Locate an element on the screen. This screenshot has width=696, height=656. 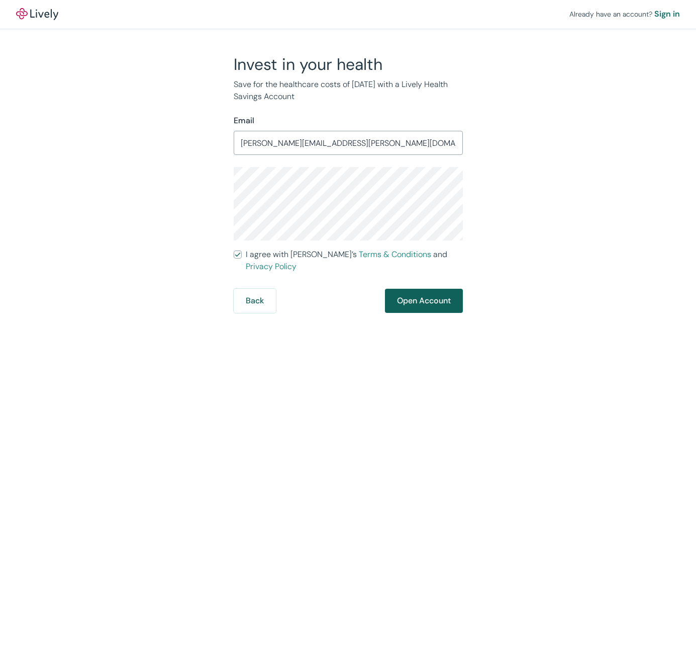
div: Already have an account? is located at coordinates (625, 14).